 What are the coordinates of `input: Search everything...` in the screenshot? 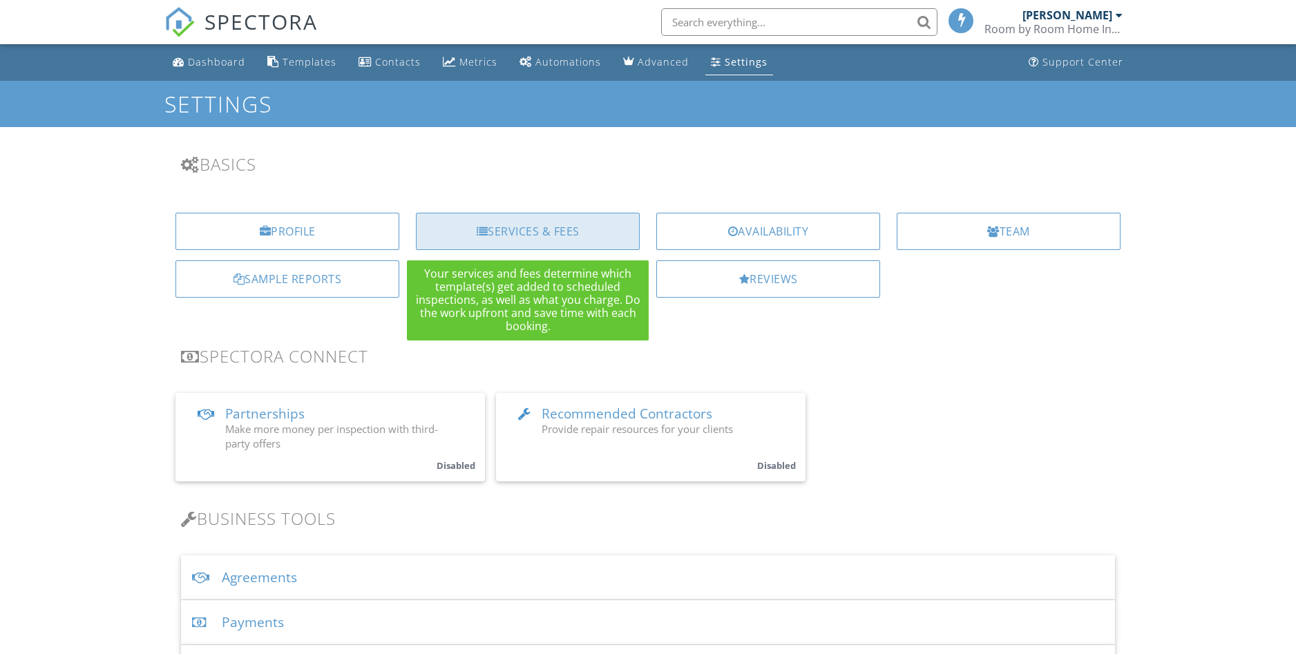 It's located at (799, 22).